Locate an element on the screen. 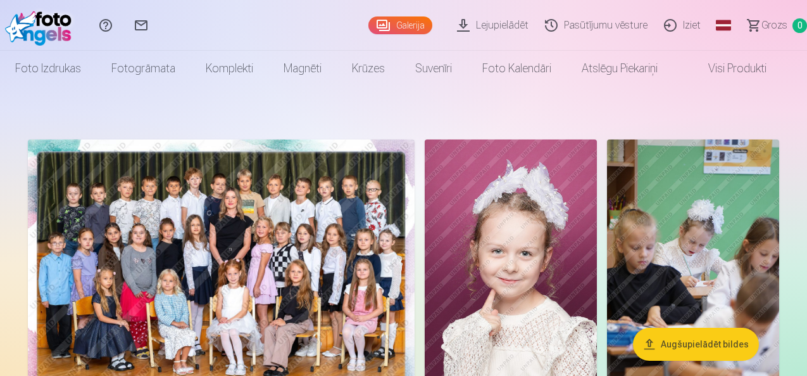  a: Suvenīri is located at coordinates (434, 68).